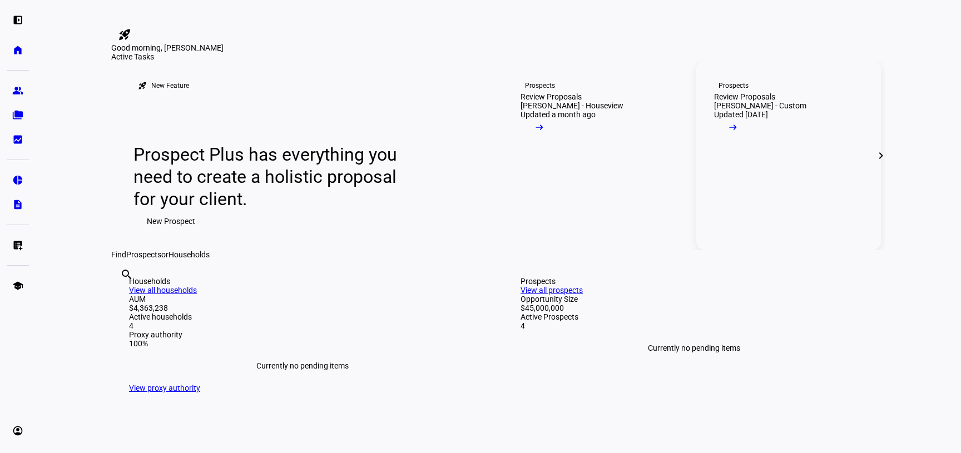 The height and width of the screenshot is (453, 961). I want to click on div: Proxy authority, so click(302, 335).